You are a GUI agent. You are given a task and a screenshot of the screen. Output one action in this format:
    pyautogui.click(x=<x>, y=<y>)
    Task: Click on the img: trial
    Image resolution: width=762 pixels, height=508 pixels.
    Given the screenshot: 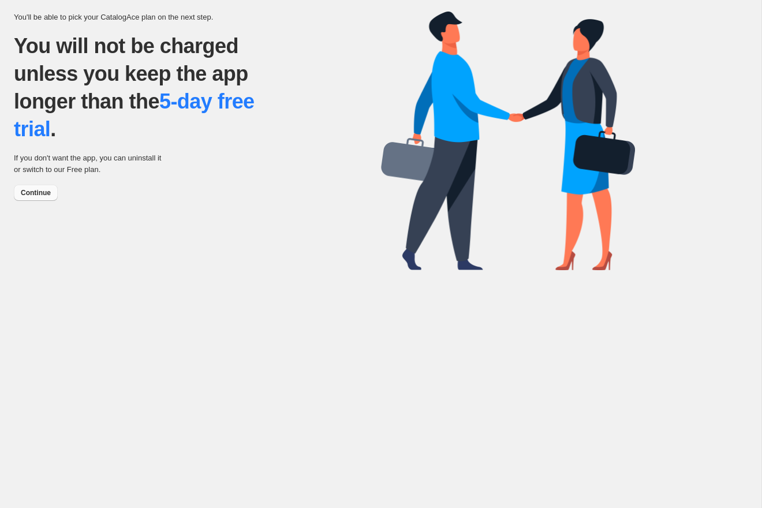 What is the action you would take?
    pyautogui.click(x=508, y=141)
    